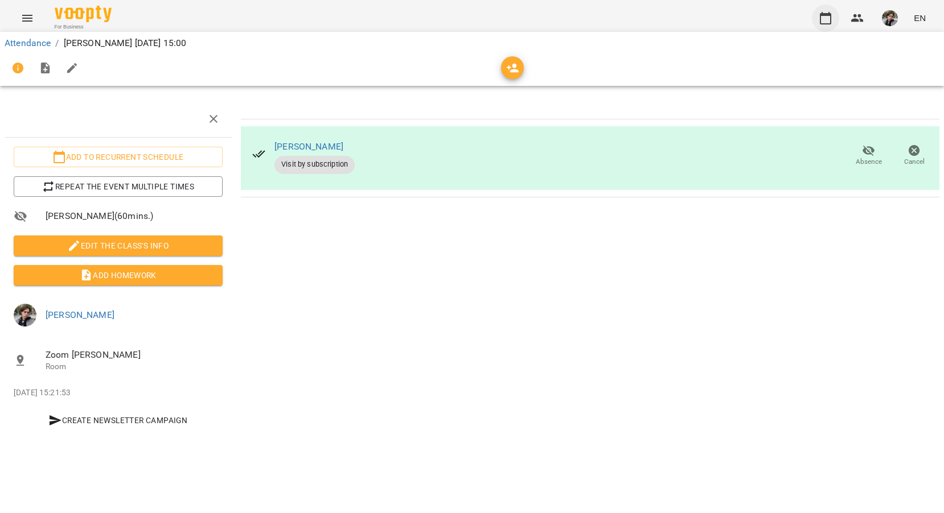 The height and width of the screenshot is (513, 944). I want to click on a: Attendance, so click(27, 43).